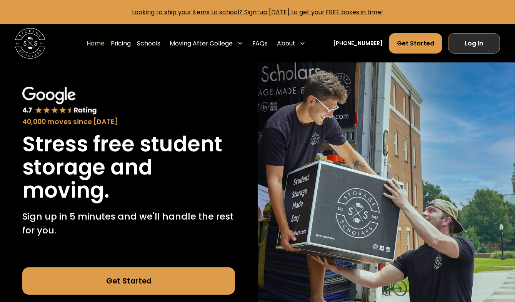  Describe the element at coordinates (121, 43) in the screenshot. I see `a: Pricing` at that location.